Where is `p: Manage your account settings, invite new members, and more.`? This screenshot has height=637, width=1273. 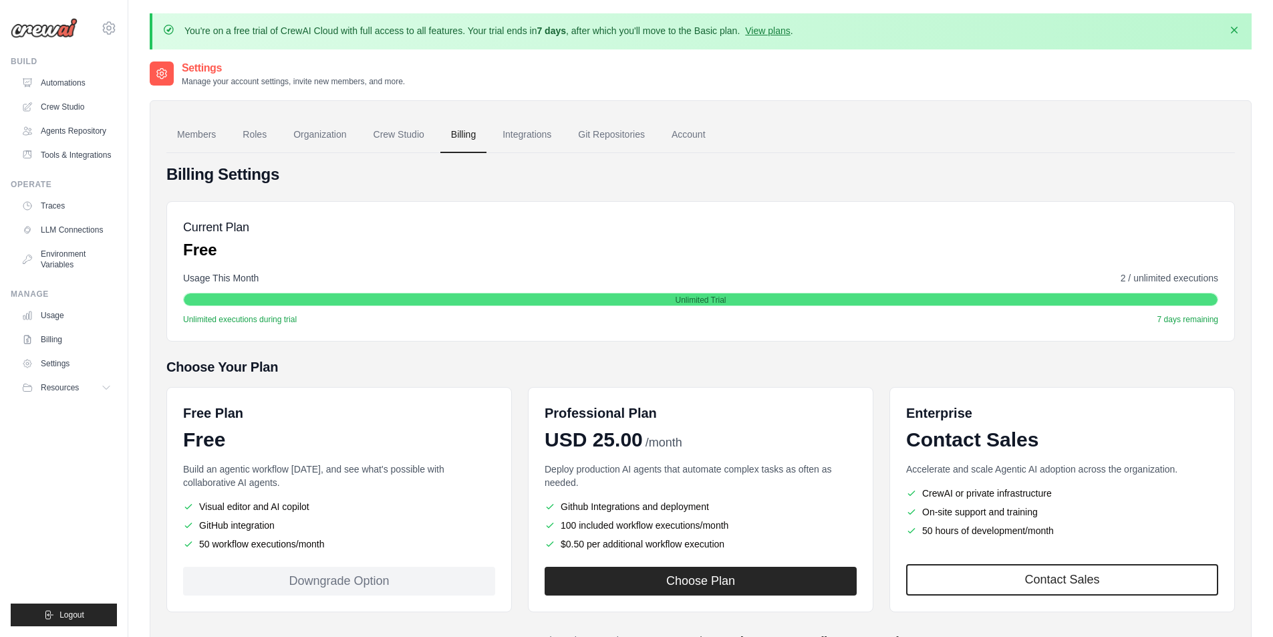 p: Manage your account settings, invite new members, and more. is located at coordinates (293, 82).